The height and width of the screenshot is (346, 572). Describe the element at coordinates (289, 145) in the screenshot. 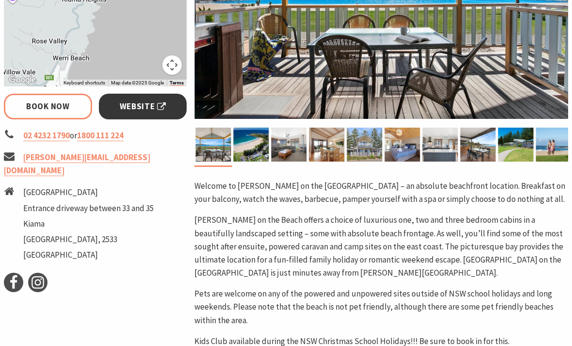

I see `img: Lounge room in Cabin 12` at that location.